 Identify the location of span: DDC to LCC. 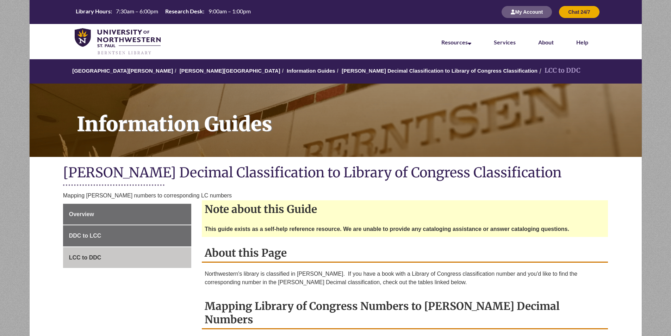
(85, 235).